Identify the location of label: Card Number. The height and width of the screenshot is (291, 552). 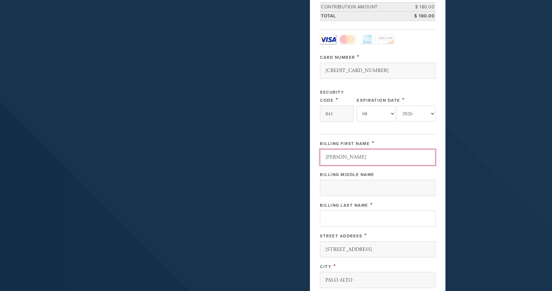
(338, 57).